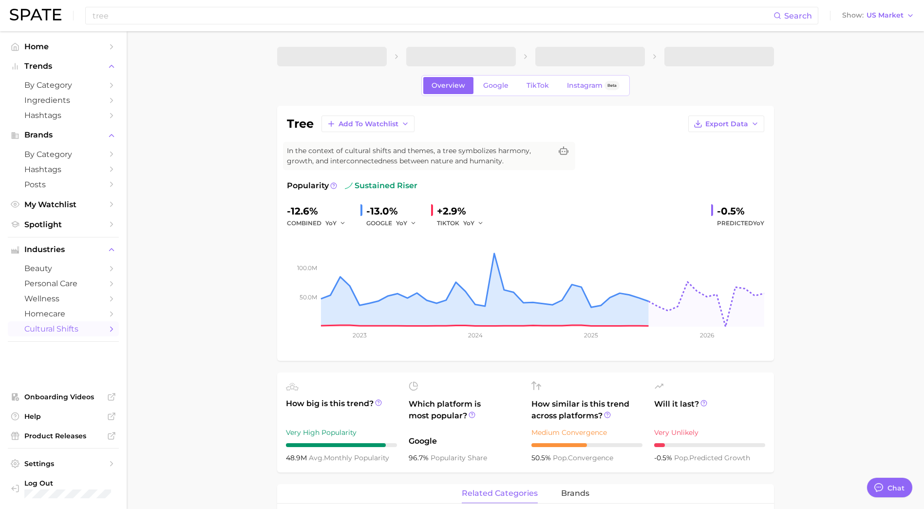 The height and width of the screenshot is (509, 924). Describe the element at coordinates (459, 457) in the screenshot. I see `span: popularity share` at that location.